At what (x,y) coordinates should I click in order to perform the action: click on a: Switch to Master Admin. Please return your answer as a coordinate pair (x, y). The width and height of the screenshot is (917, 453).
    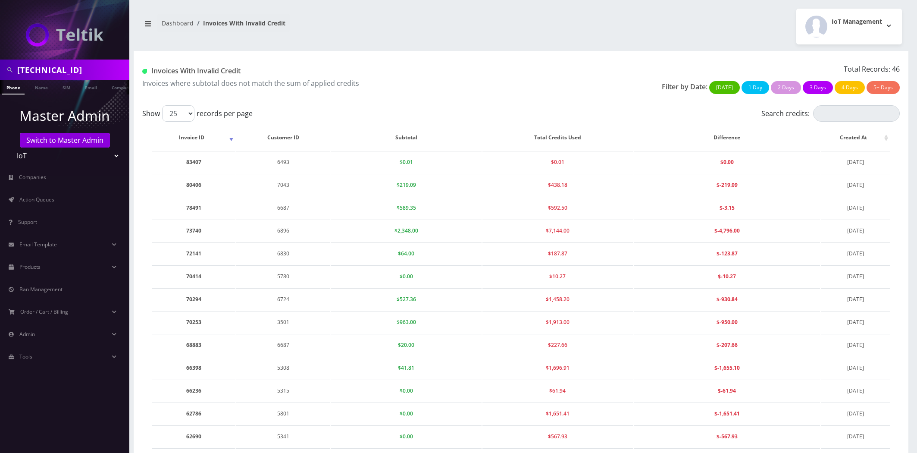
    Looking at the image, I should click on (65, 140).